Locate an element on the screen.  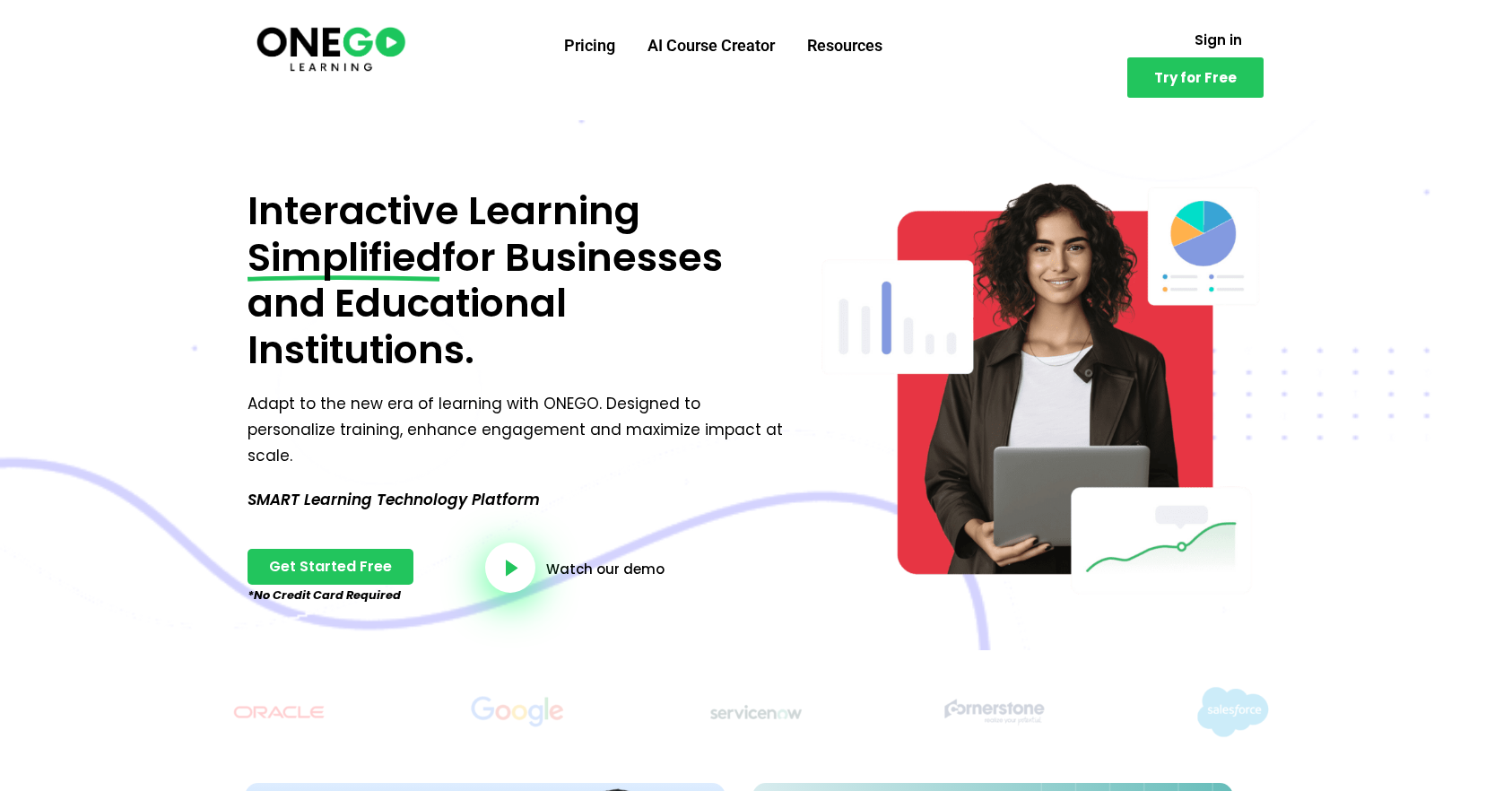
a: Get Started Free is located at coordinates (330, 567).